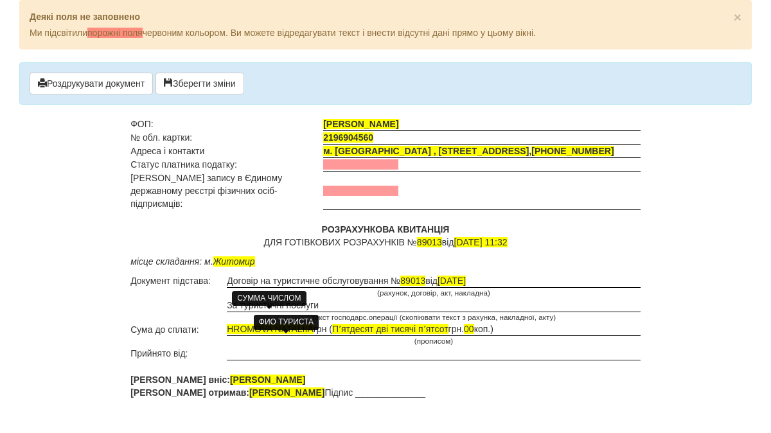 The width and height of the screenshot is (771, 433). I want to click on span: HROMOVA NATALIIA, so click(270, 329).